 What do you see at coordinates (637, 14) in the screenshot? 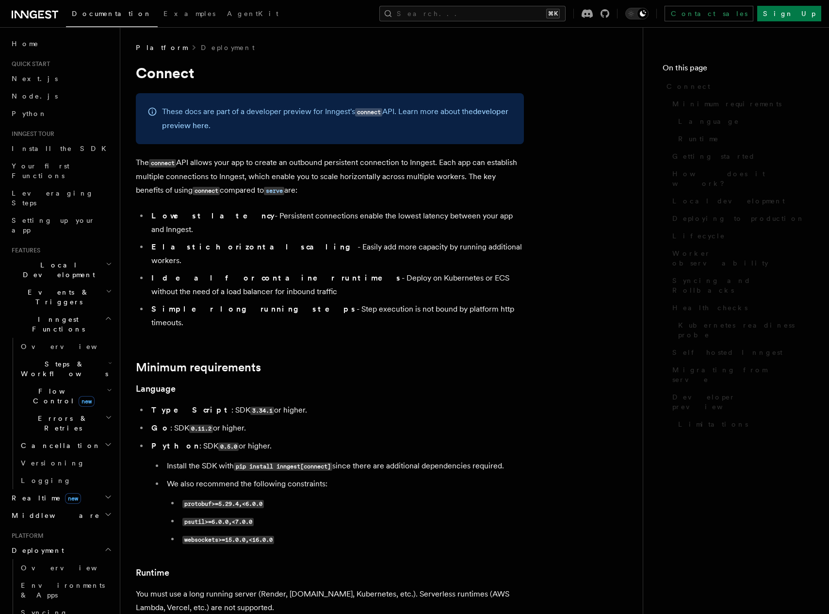
I see `button: Toggle dark mode` at bounding box center [637, 14].